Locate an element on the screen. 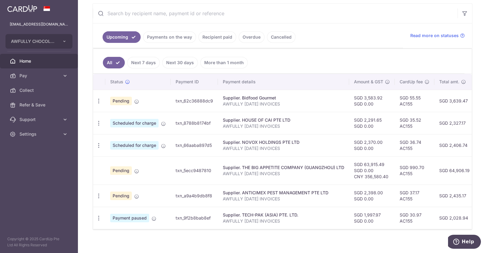 The height and width of the screenshot is (253, 487). td: txn_62c36888dc9 is located at coordinates (194, 101).